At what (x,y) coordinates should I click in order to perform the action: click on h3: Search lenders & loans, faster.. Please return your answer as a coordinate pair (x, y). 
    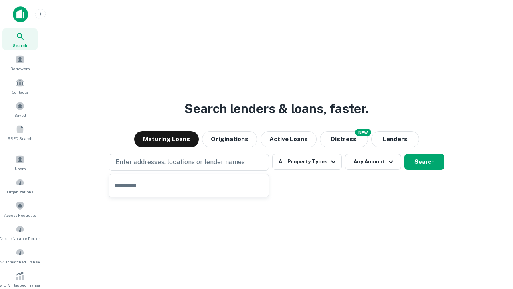
    Looking at the image, I should click on (277, 109).